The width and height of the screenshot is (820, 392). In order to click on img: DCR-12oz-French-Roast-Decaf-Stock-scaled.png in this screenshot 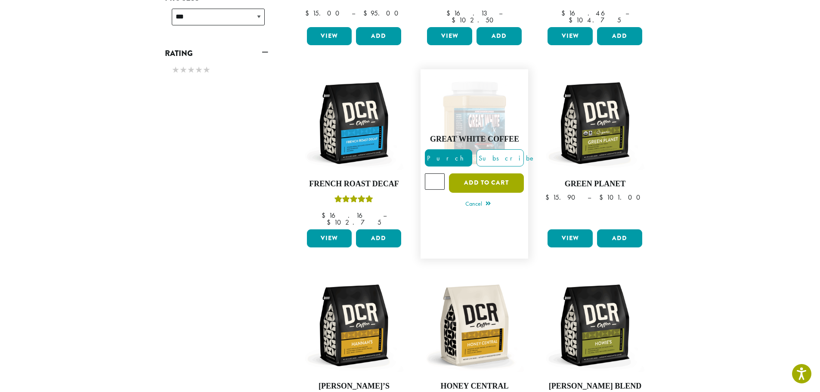, I will do `click(354, 123)`.